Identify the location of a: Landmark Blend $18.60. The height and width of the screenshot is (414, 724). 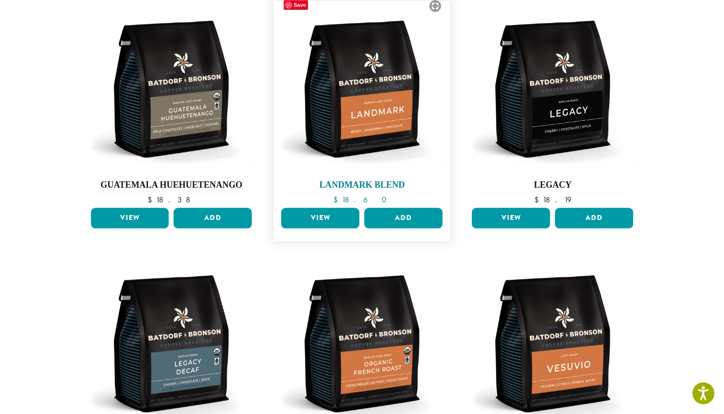
(362, 105).